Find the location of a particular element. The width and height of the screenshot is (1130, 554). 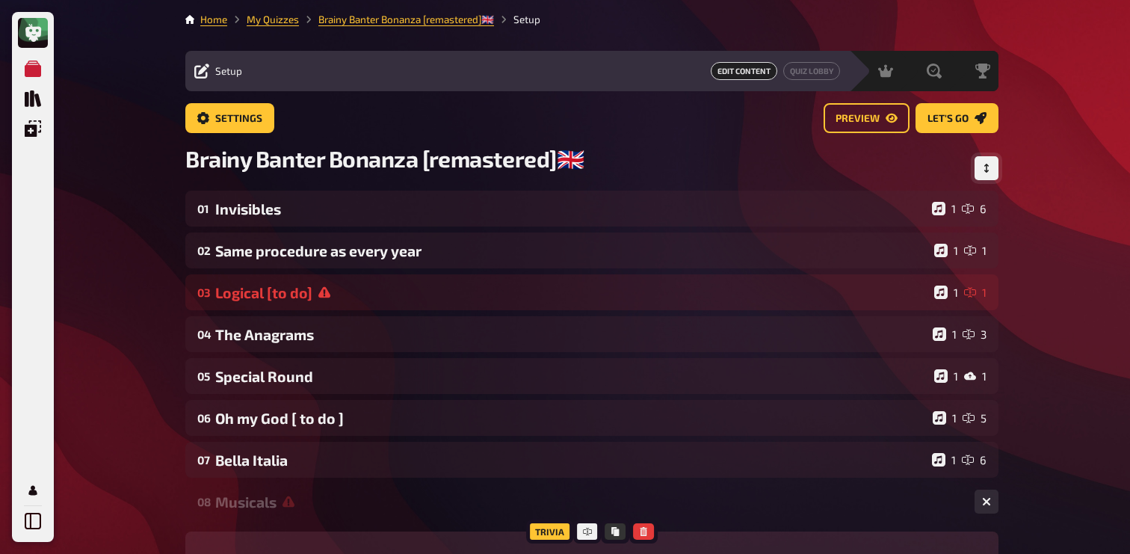

div: Trivia is located at coordinates (549, 531).